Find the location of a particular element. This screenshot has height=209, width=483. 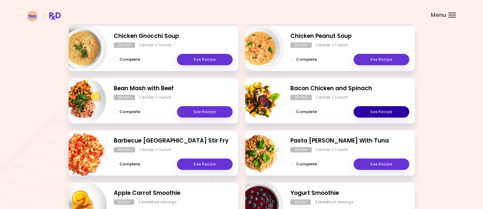

a: See Recipe - Chicken Peanut Soup is located at coordinates (381, 60).